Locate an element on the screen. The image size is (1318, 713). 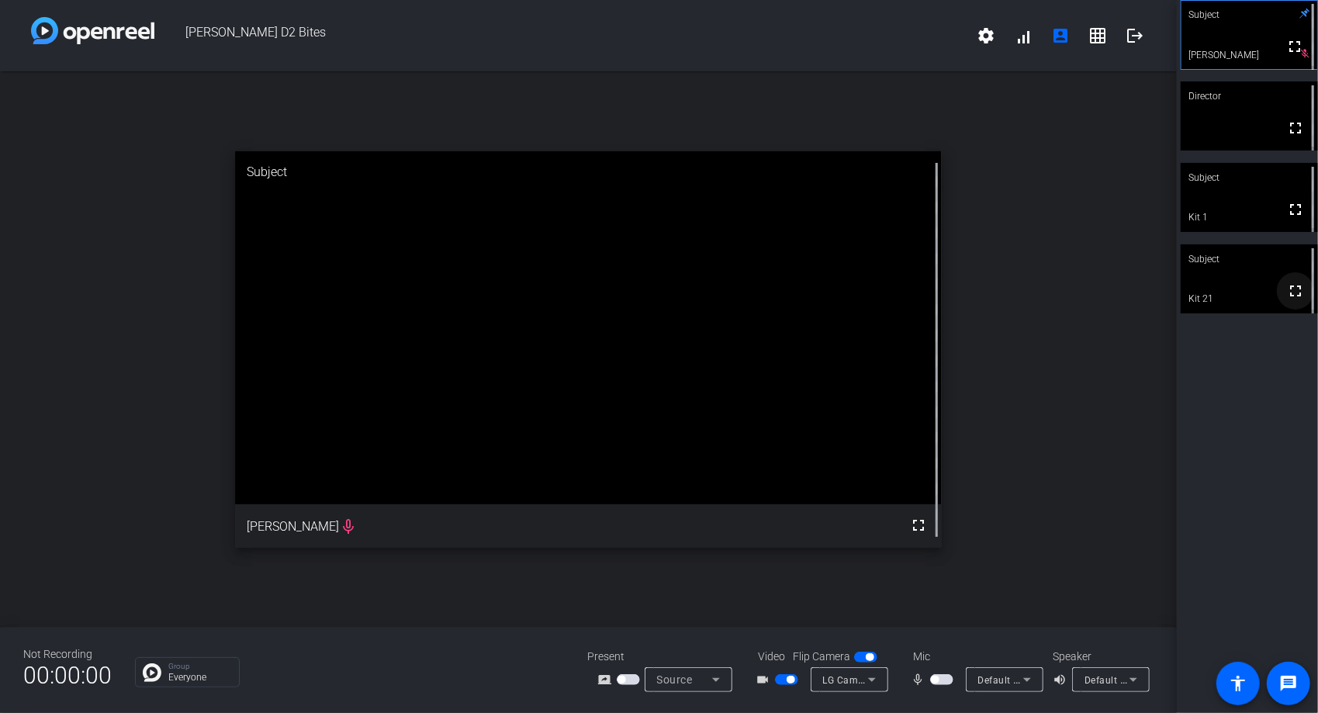
mat-icon: videocam_outline is located at coordinates (766, 680).